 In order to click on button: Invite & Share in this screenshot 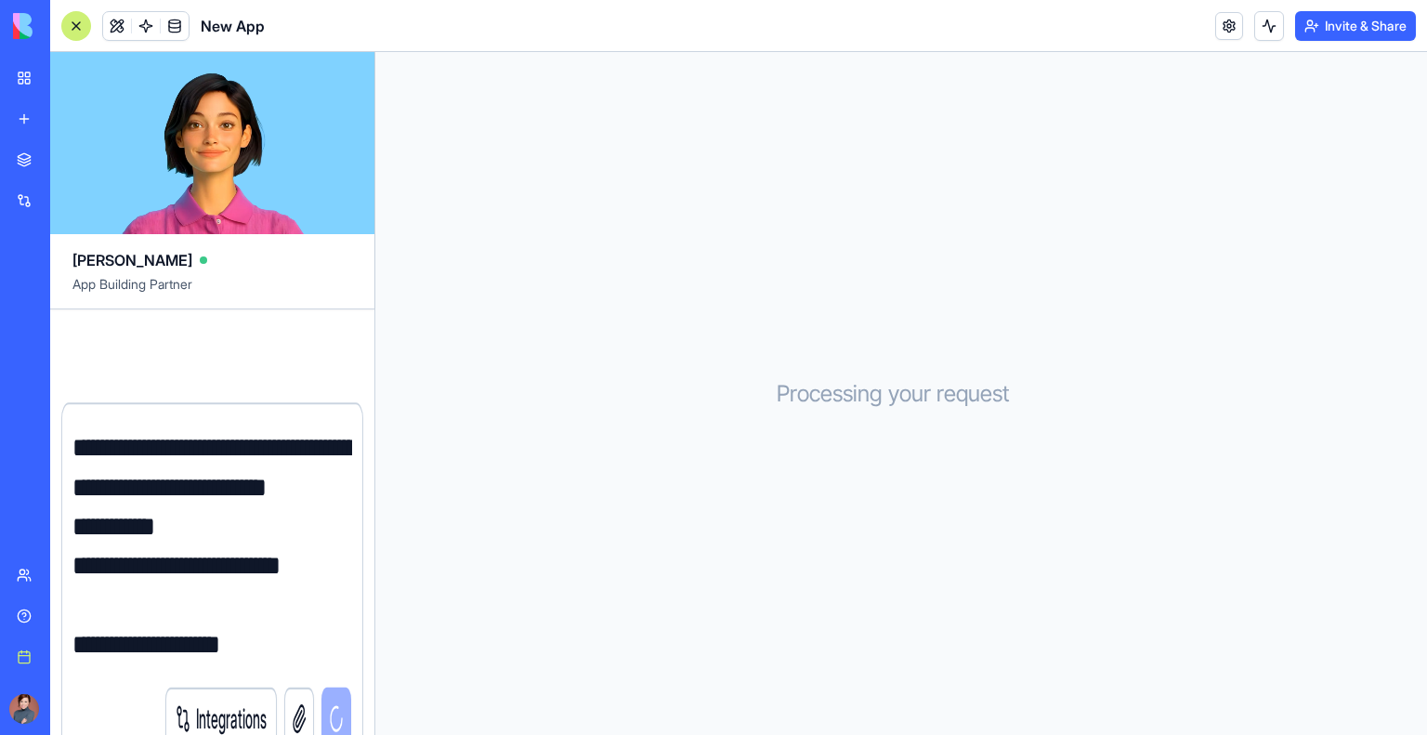, I will do `click(1355, 26)`.